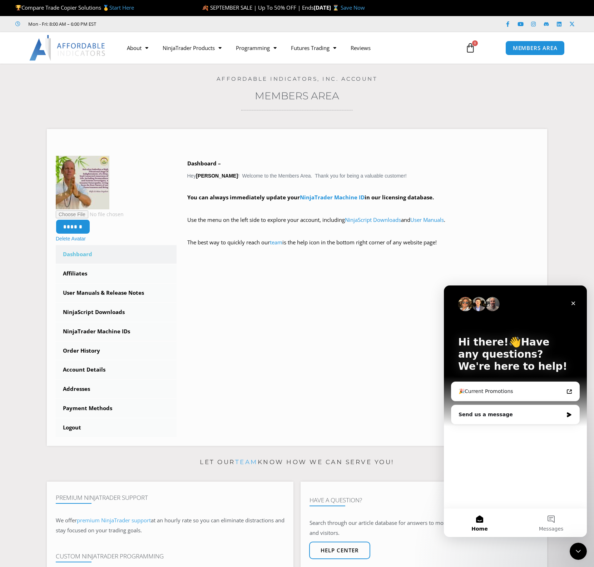  What do you see at coordinates (138, 48) in the screenshot?
I see `a: About` at bounding box center [138, 48].